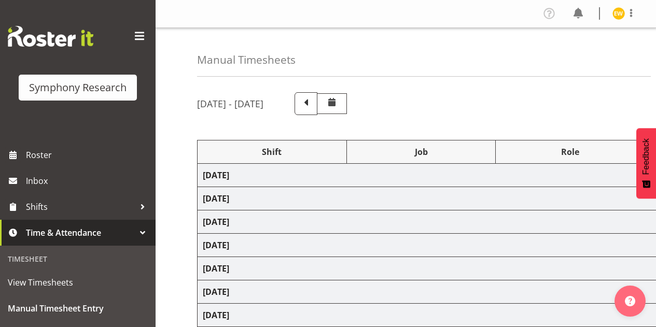  Describe the element at coordinates (646, 163) in the screenshot. I see `button: Feedback - Show survey` at that location.